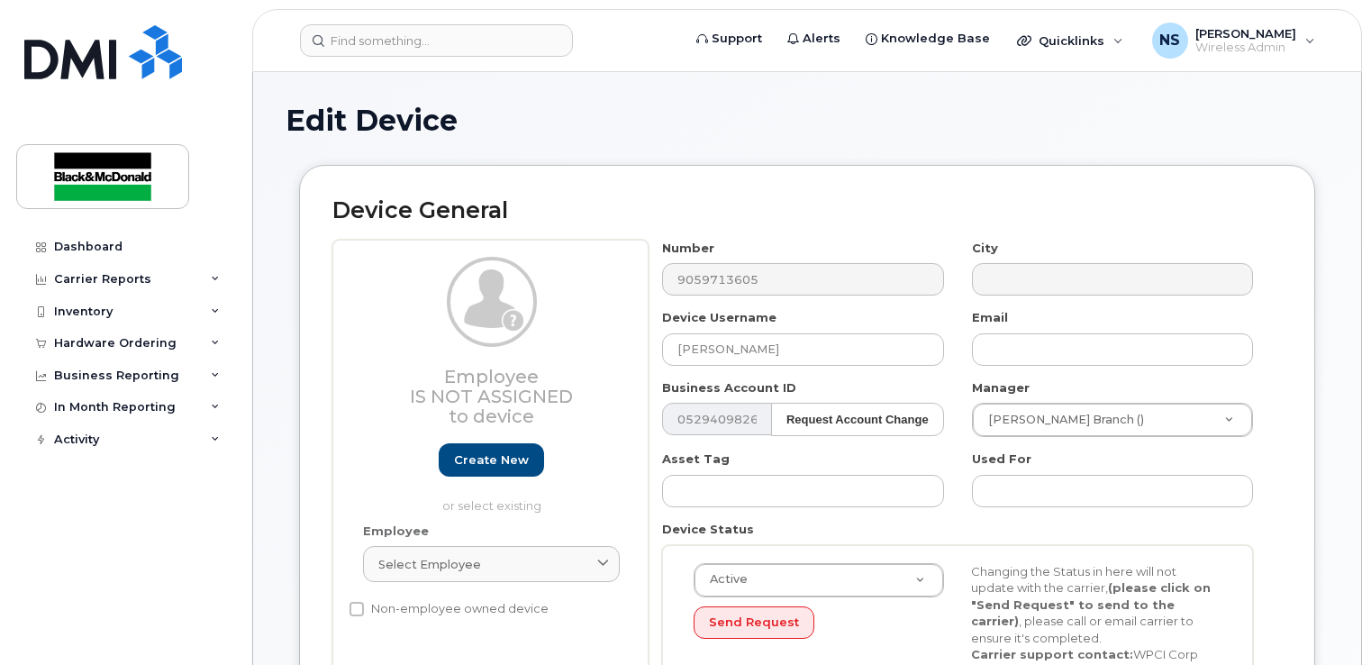 The image size is (1371, 665). What do you see at coordinates (491, 396) in the screenshot?
I see `h3: Employee` at bounding box center [491, 396].